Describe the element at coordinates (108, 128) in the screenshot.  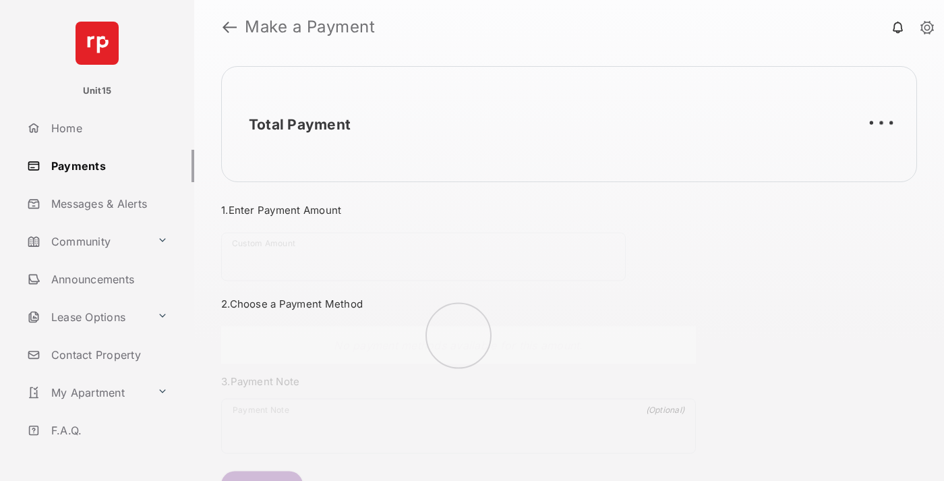
I see `a: Home` at that location.